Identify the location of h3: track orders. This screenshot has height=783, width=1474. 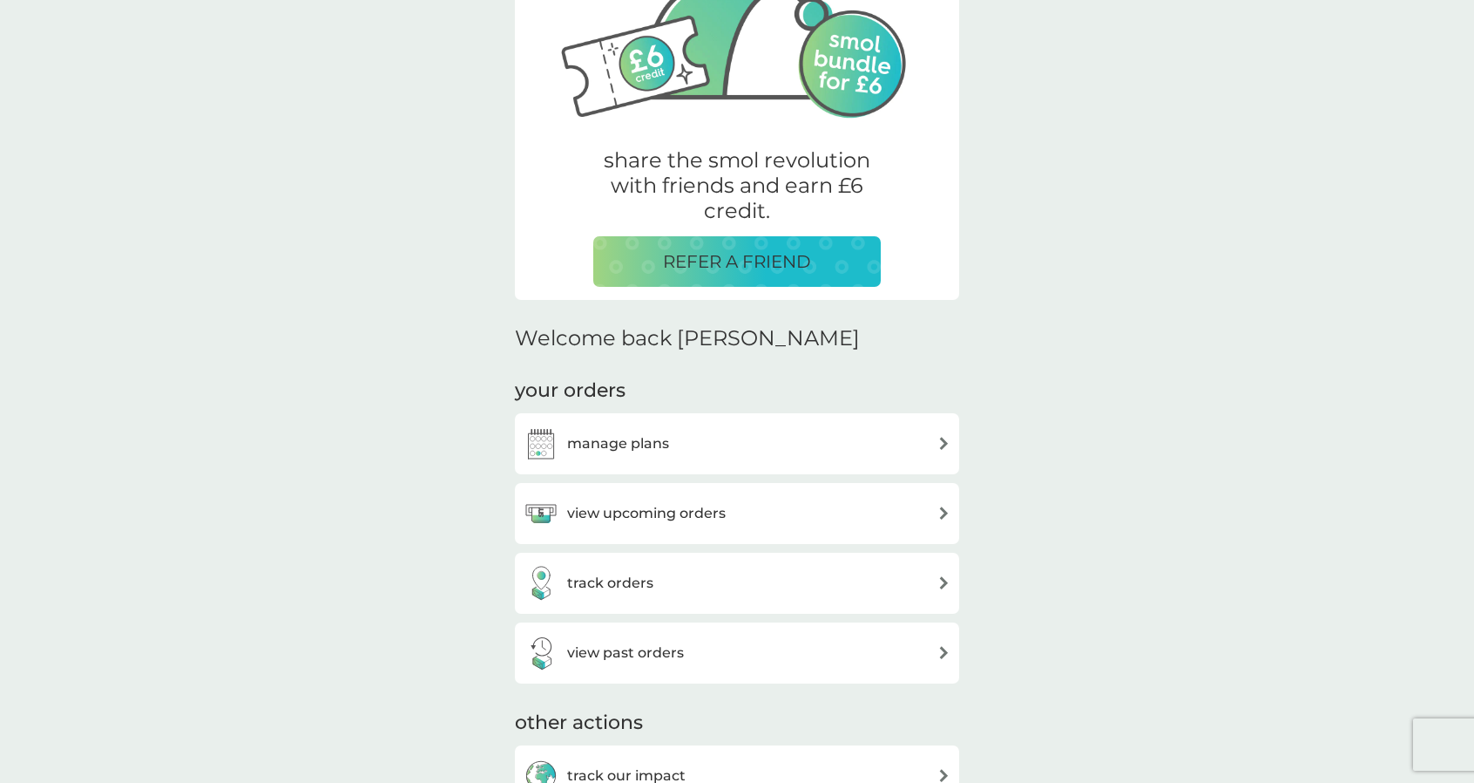
(610, 583).